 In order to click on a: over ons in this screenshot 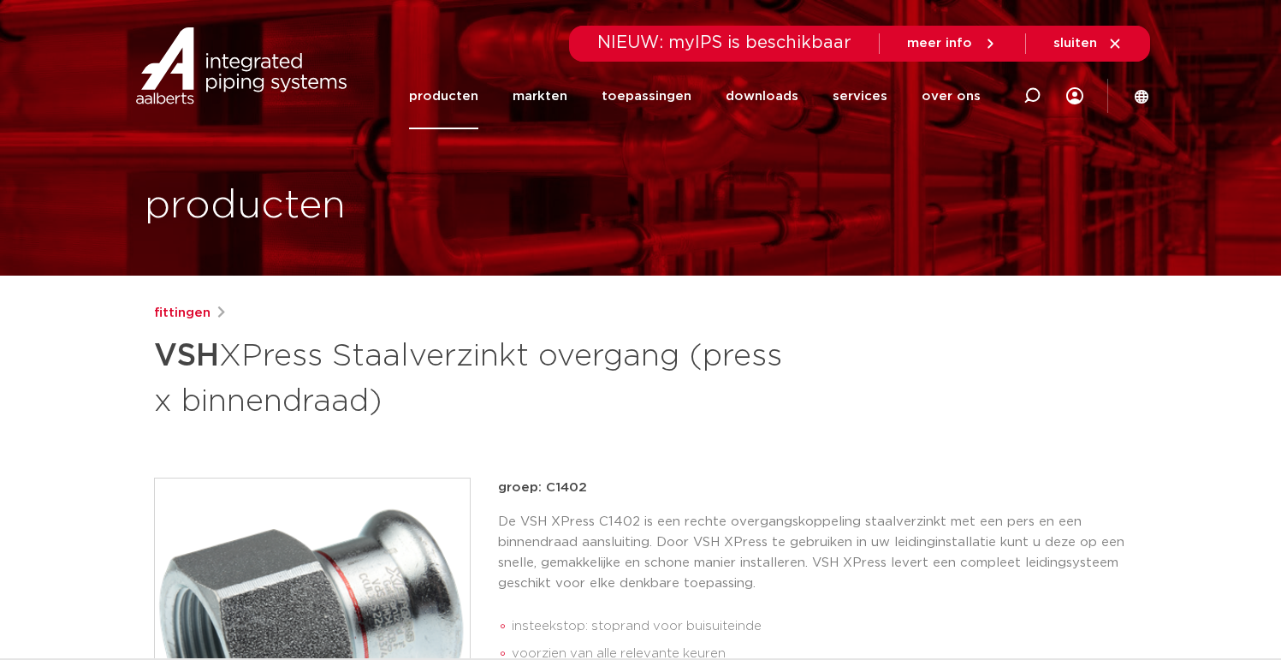, I will do `click(951, 96)`.